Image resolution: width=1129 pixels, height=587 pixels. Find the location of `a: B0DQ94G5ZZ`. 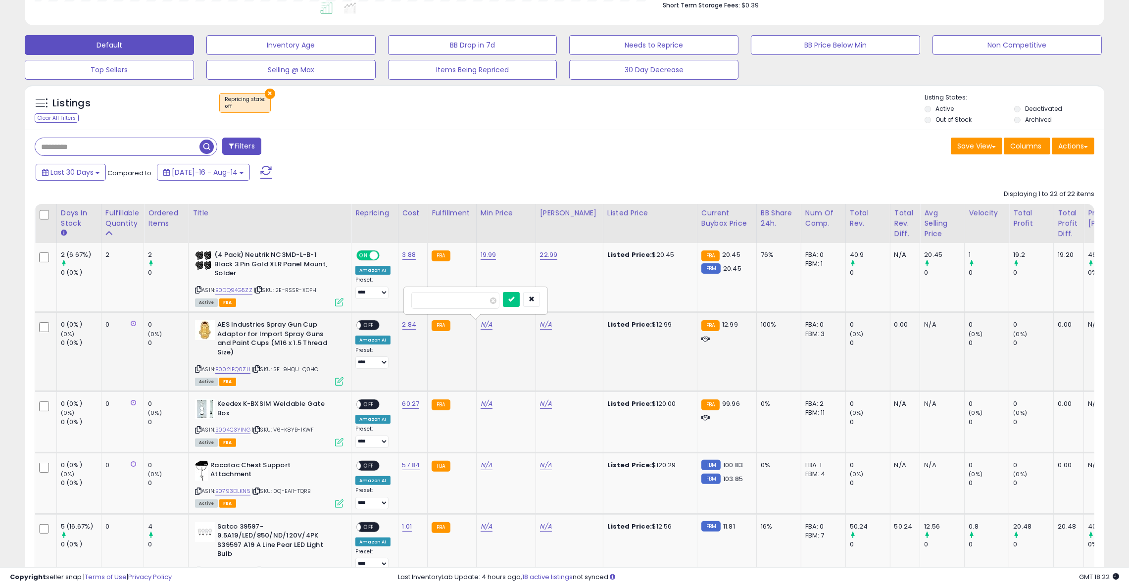

a: B0DQ94G5ZZ is located at coordinates (234, 290).